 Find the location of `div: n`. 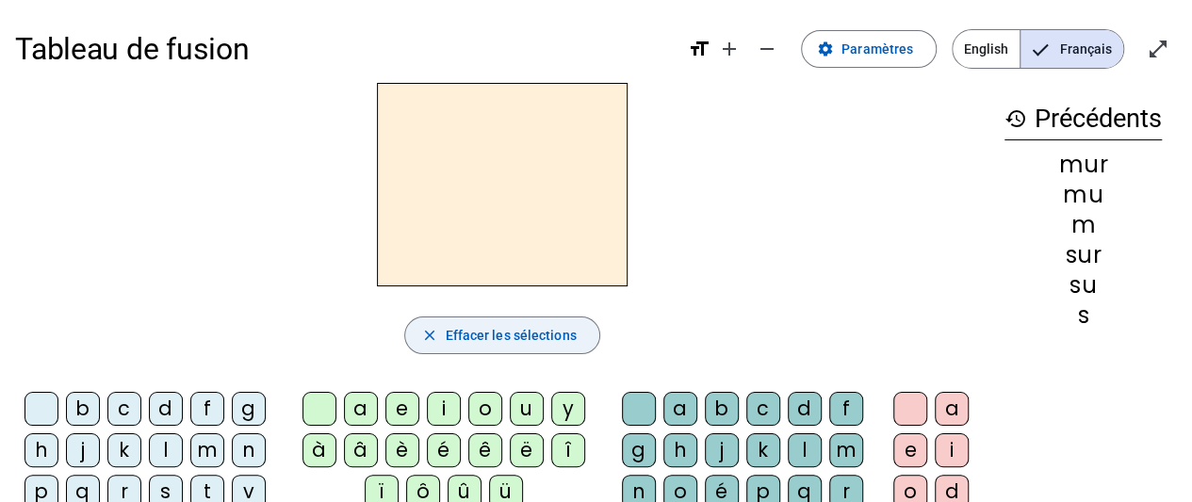

div: n is located at coordinates (249, 450).